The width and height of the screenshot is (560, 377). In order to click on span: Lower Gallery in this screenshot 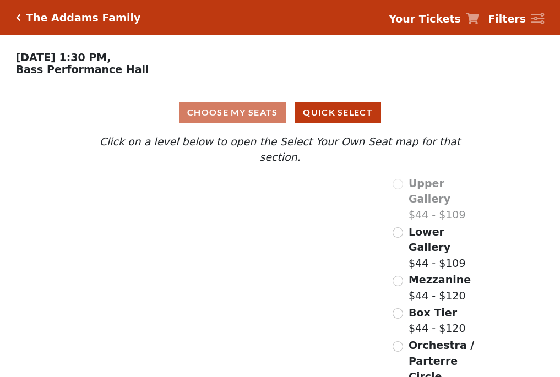, I will do `click(429, 240)`.